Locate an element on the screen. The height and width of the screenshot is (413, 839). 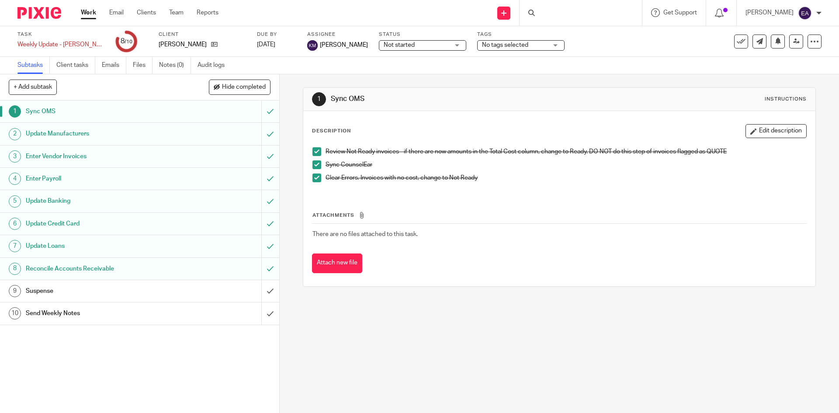
h1: Update Loans is located at coordinates (101, 246).